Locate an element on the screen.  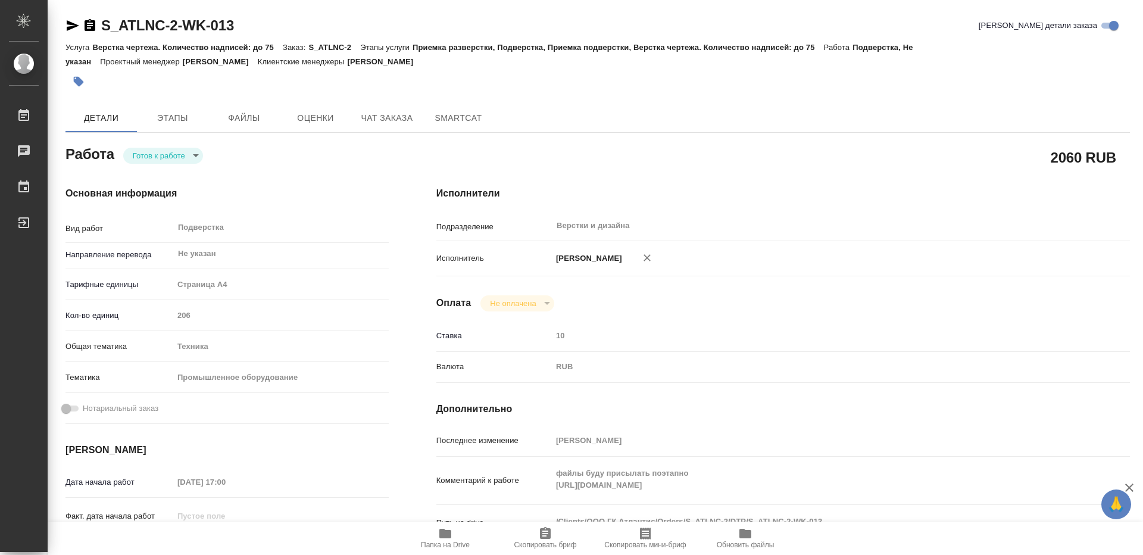
h2: Работа is located at coordinates (90, 153).